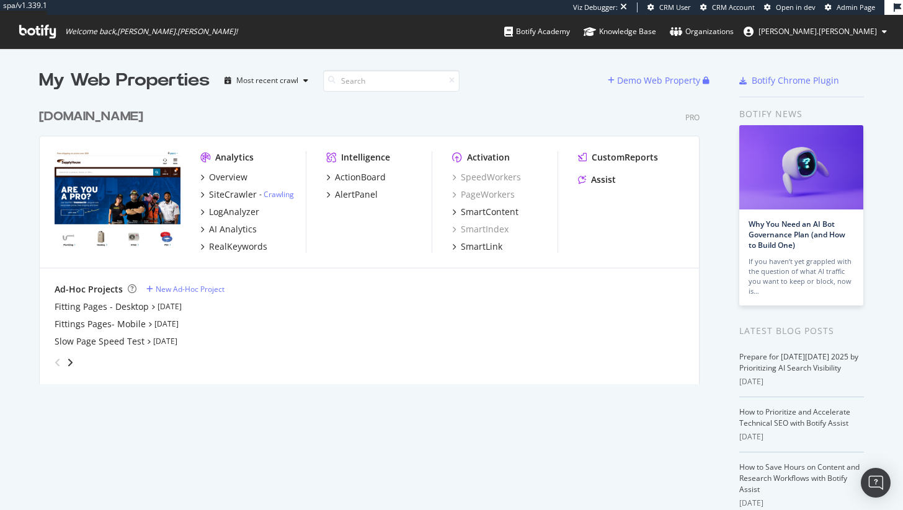 The width and height of the screenshot is (903, 510). I want to click on span: Open in dev, so click(796, 7).